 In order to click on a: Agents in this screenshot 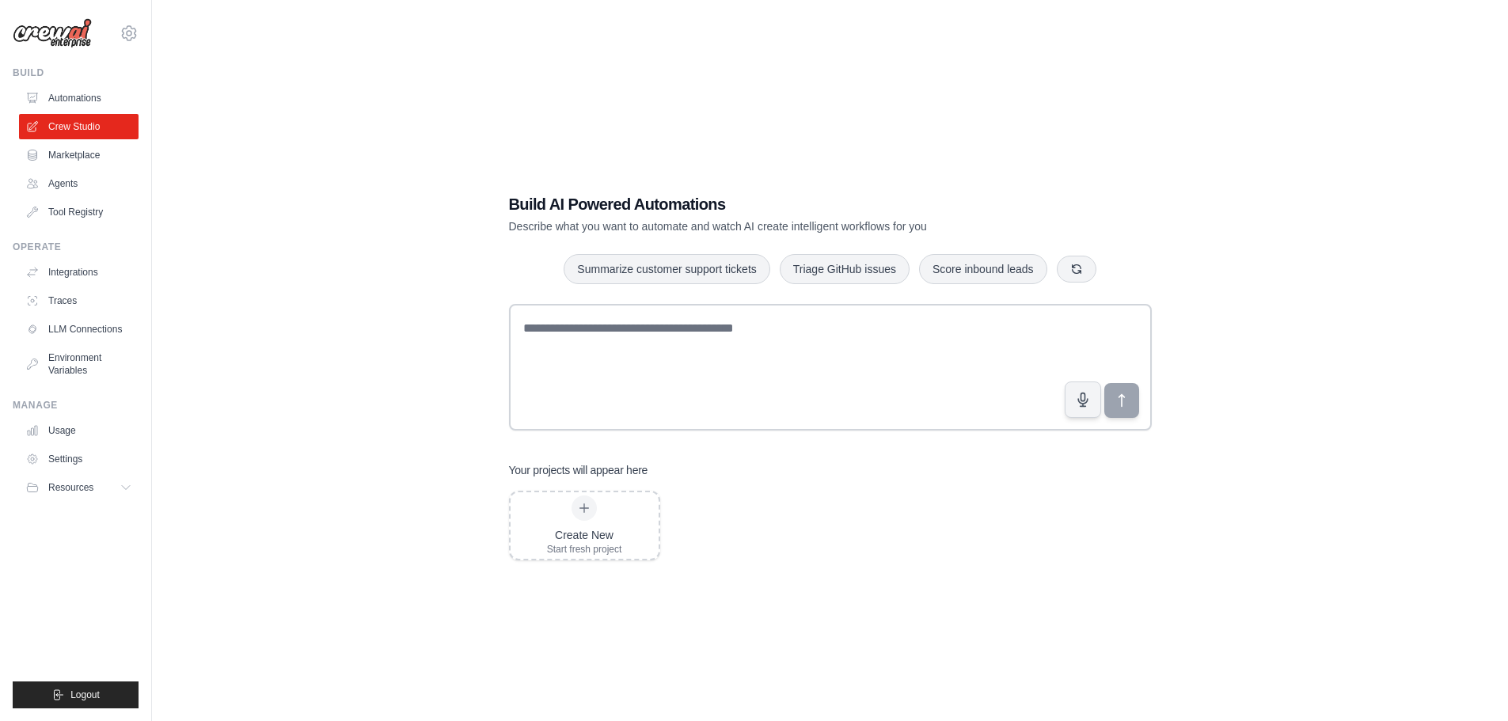, I will do `click(78, 184)`.